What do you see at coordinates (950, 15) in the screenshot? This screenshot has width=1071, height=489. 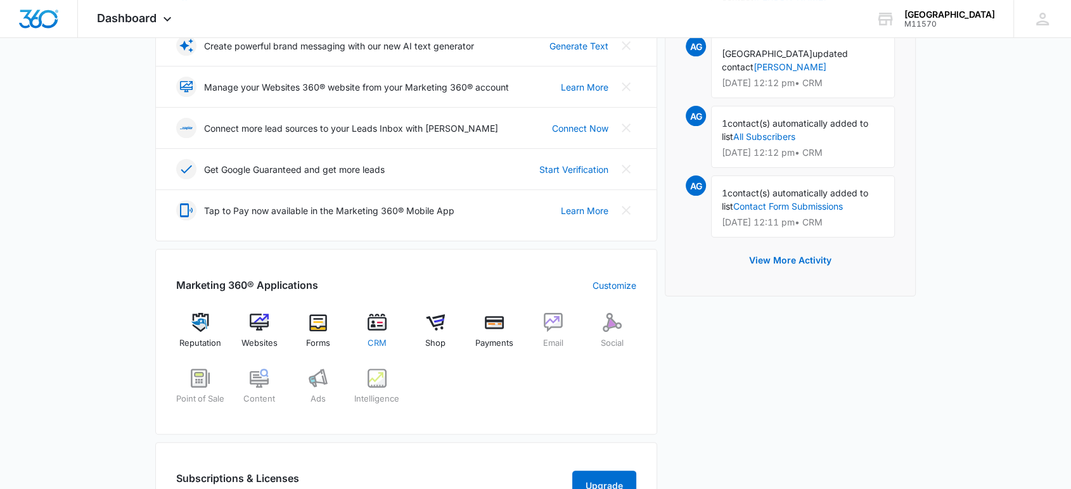 I see `div: account name` at bounding box center [950, 15].